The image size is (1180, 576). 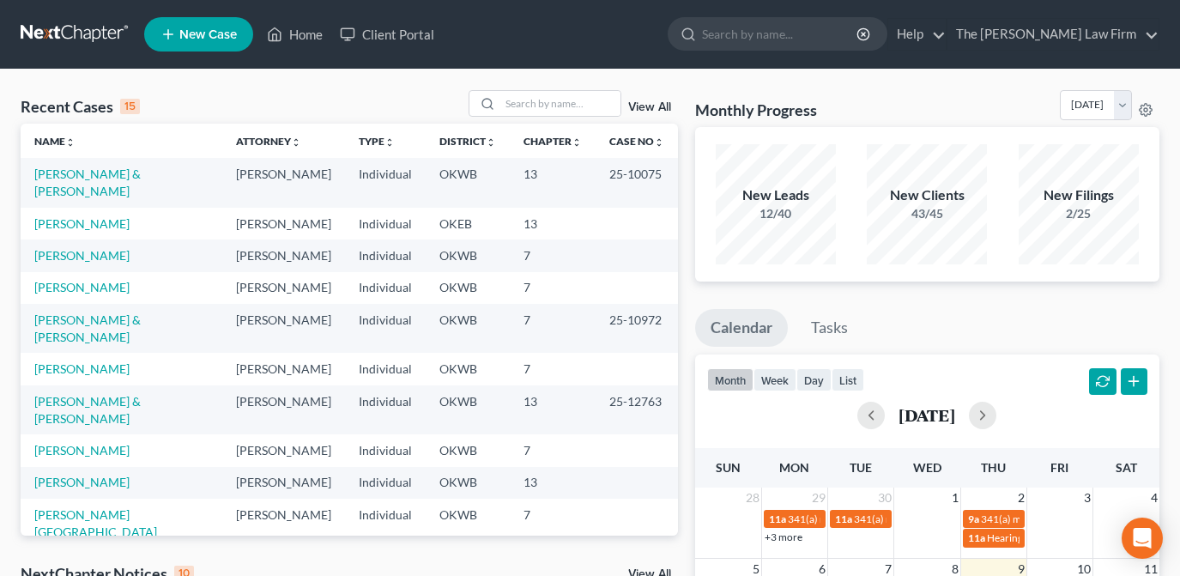 I want to click on span: 3, so click(x=1087, y=498).